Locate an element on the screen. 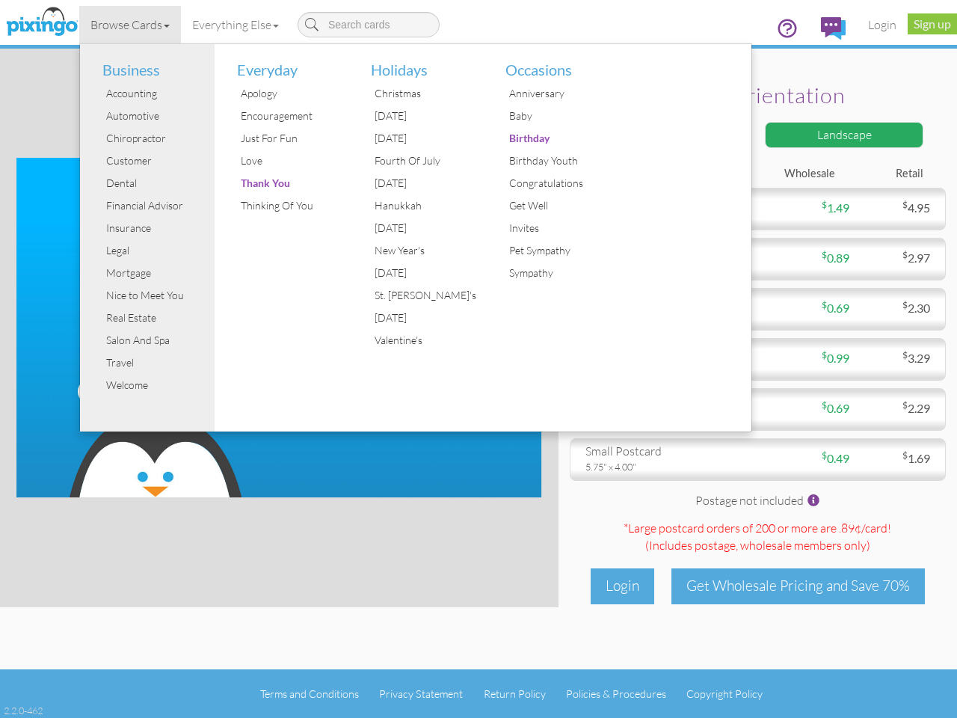 The width and height of the screenshot is (957, 718). div: Salon And Spa is located at coordinates (159, 340).